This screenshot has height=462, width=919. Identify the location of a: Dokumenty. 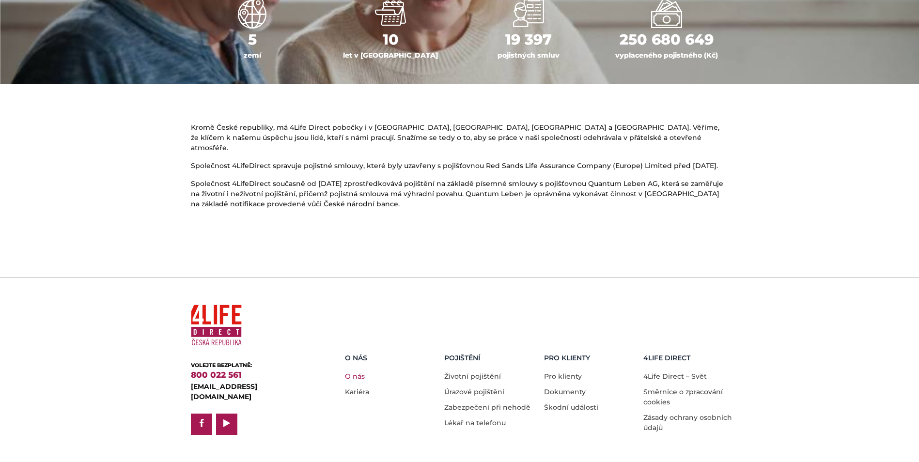
(565, 392).